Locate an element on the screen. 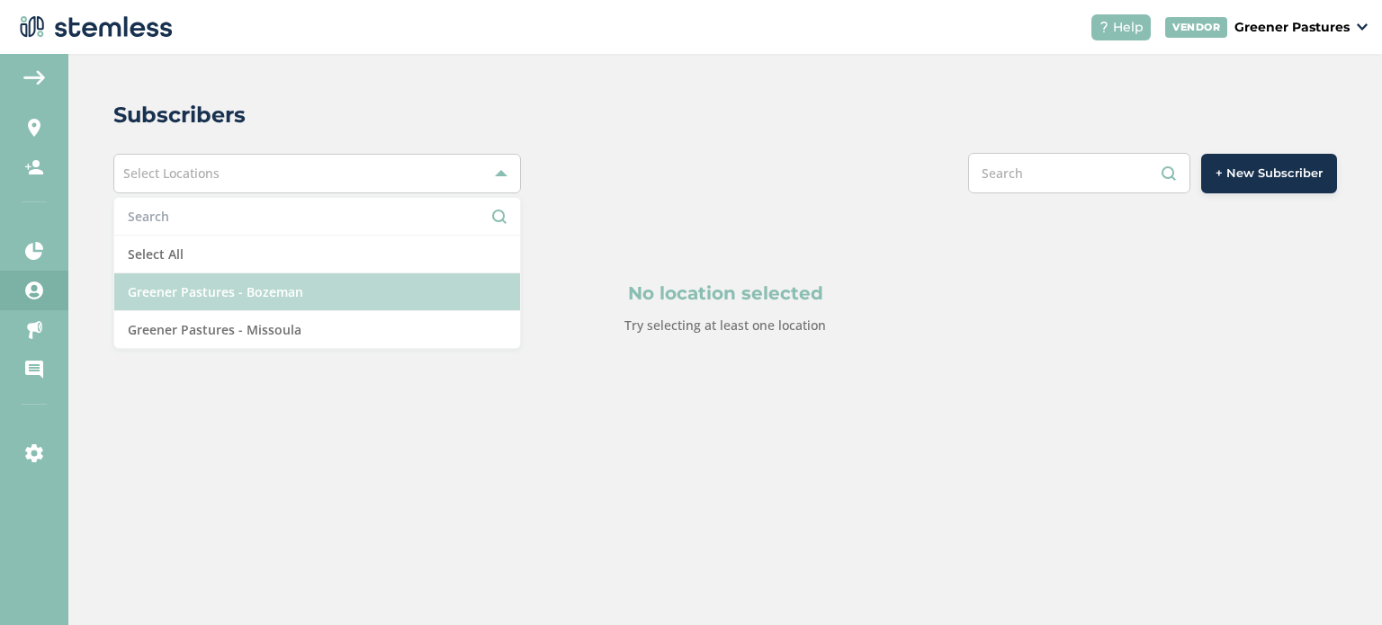 The image size is (1382, 625). img: logo-dark-0685b13c.svg is located at coordinates (94, 27).